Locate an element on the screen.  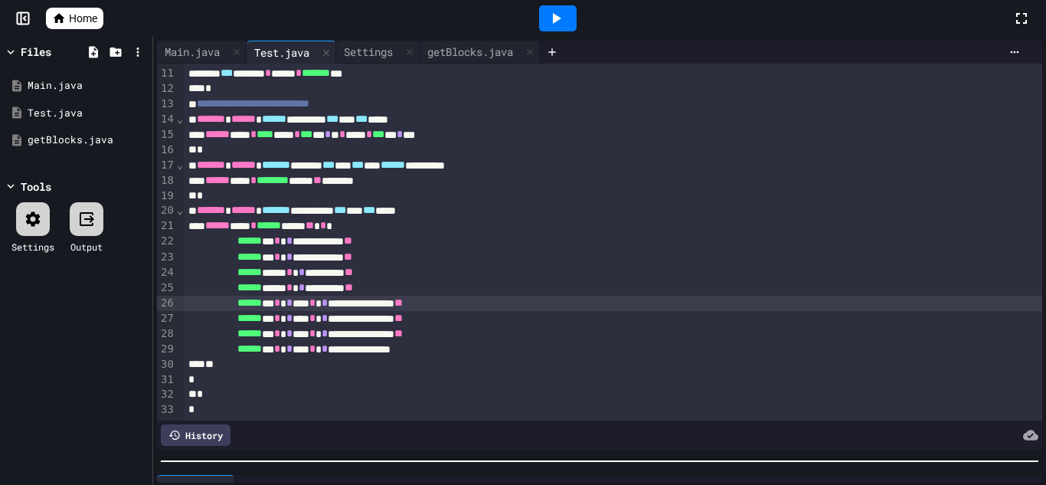
div: 24 is located at coordinates (166, 272).